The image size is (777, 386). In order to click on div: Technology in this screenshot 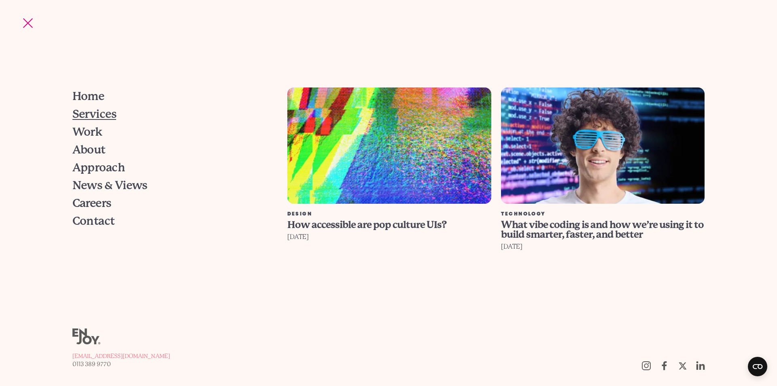, I will do `click(603, 214)`.